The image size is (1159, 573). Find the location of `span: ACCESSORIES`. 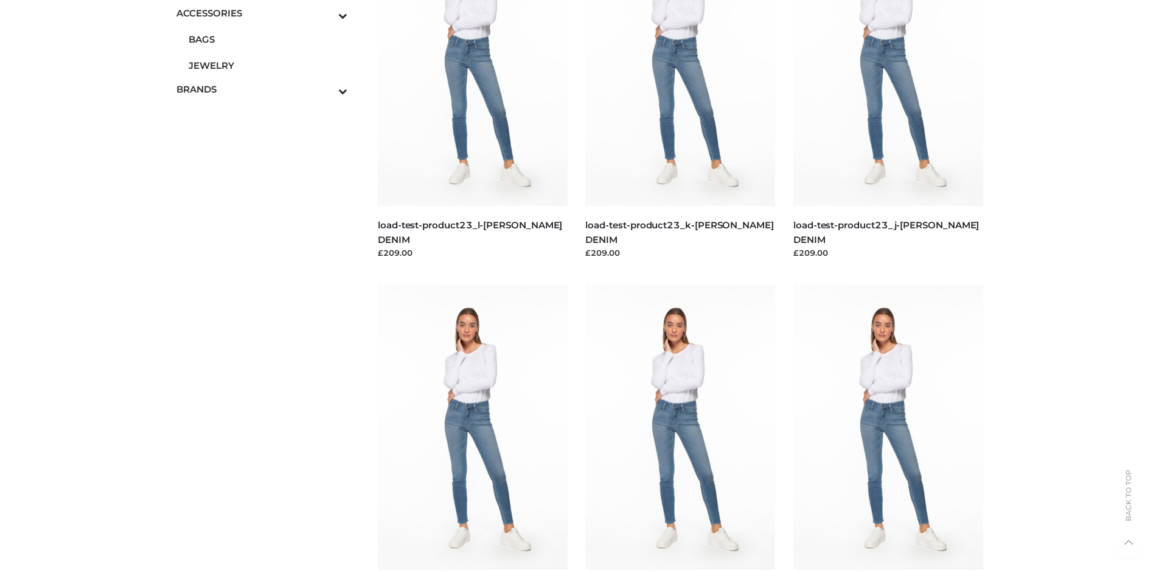

span: ACCESSORIES is located at coordinates (262, 13).